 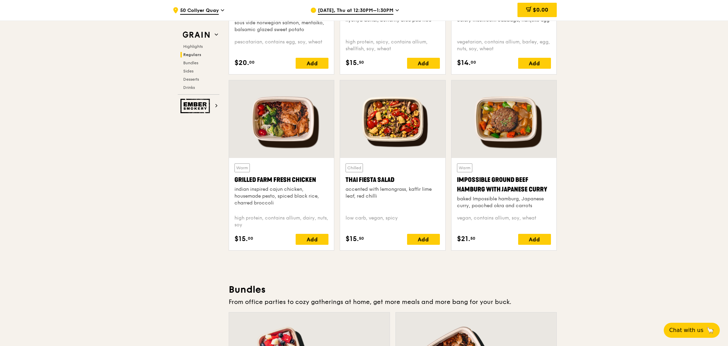 What do you see at coordinates (540, 10) in the screenshot?
I see `span: $0.00` at bounding box center [540, 10].